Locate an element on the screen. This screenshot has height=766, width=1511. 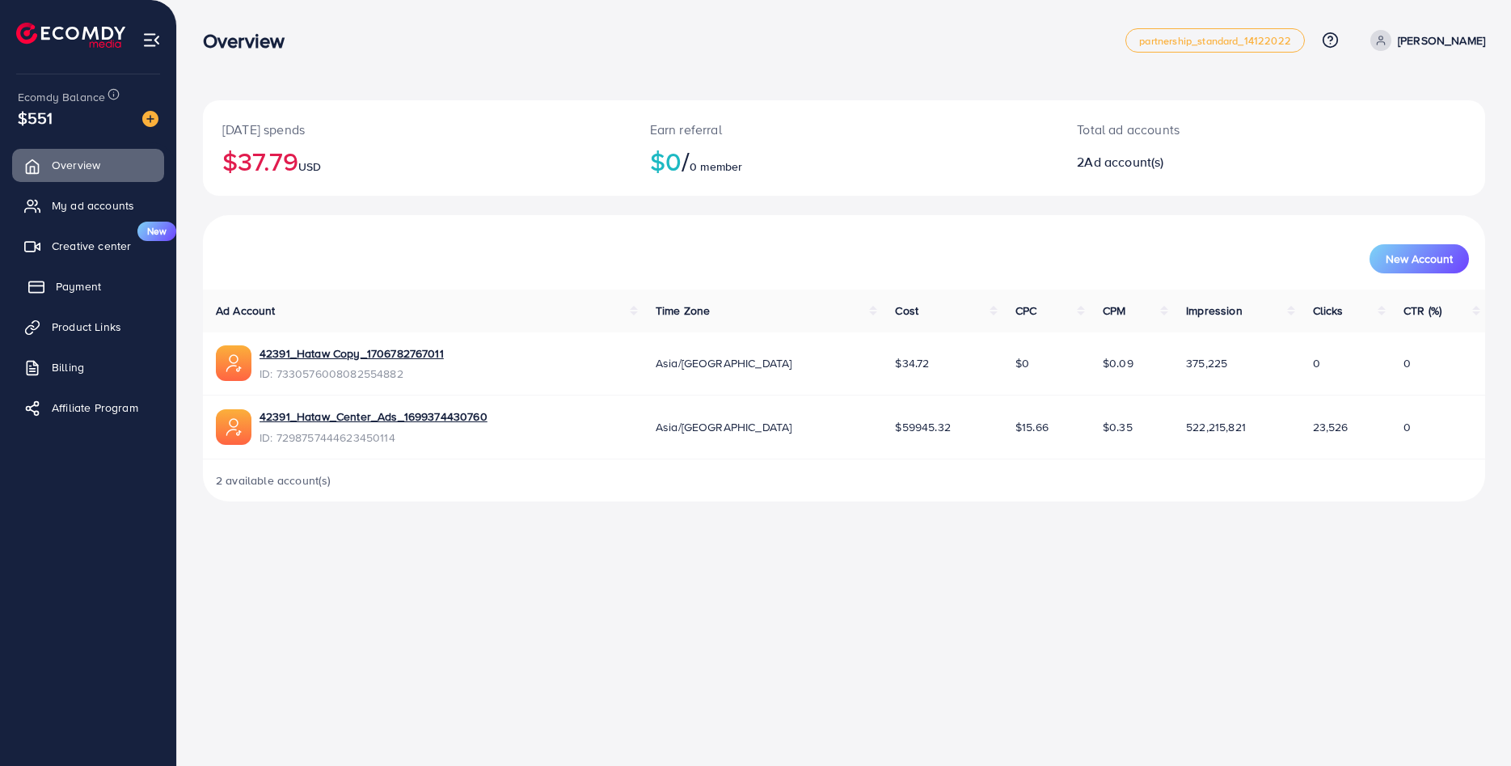
span: $0.09 is located at coordinates (1118, 363).